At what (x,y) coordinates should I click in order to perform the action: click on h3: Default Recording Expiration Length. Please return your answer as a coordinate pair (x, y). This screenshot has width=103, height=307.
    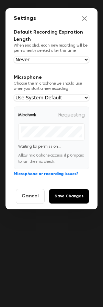
    Looking at the image, I should click on (51, 36).